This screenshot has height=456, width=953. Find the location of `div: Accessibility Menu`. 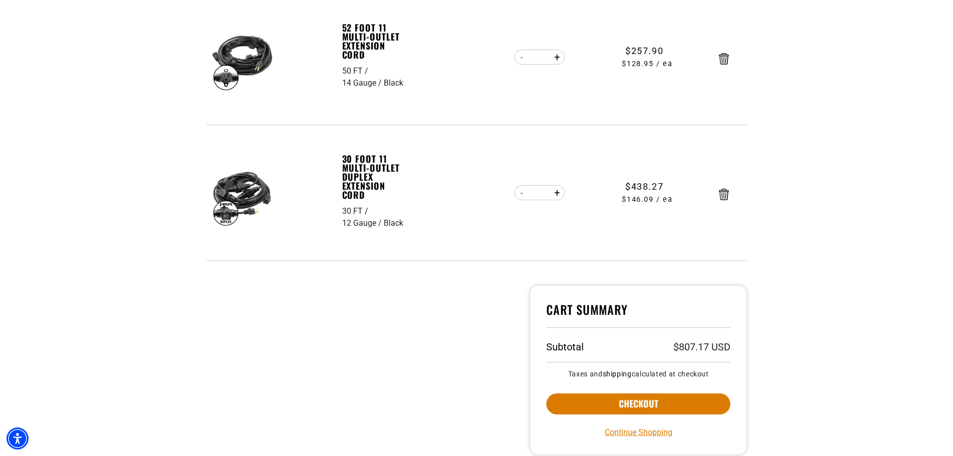

div: Accessibility Menu is located at coordinates (18, 438).